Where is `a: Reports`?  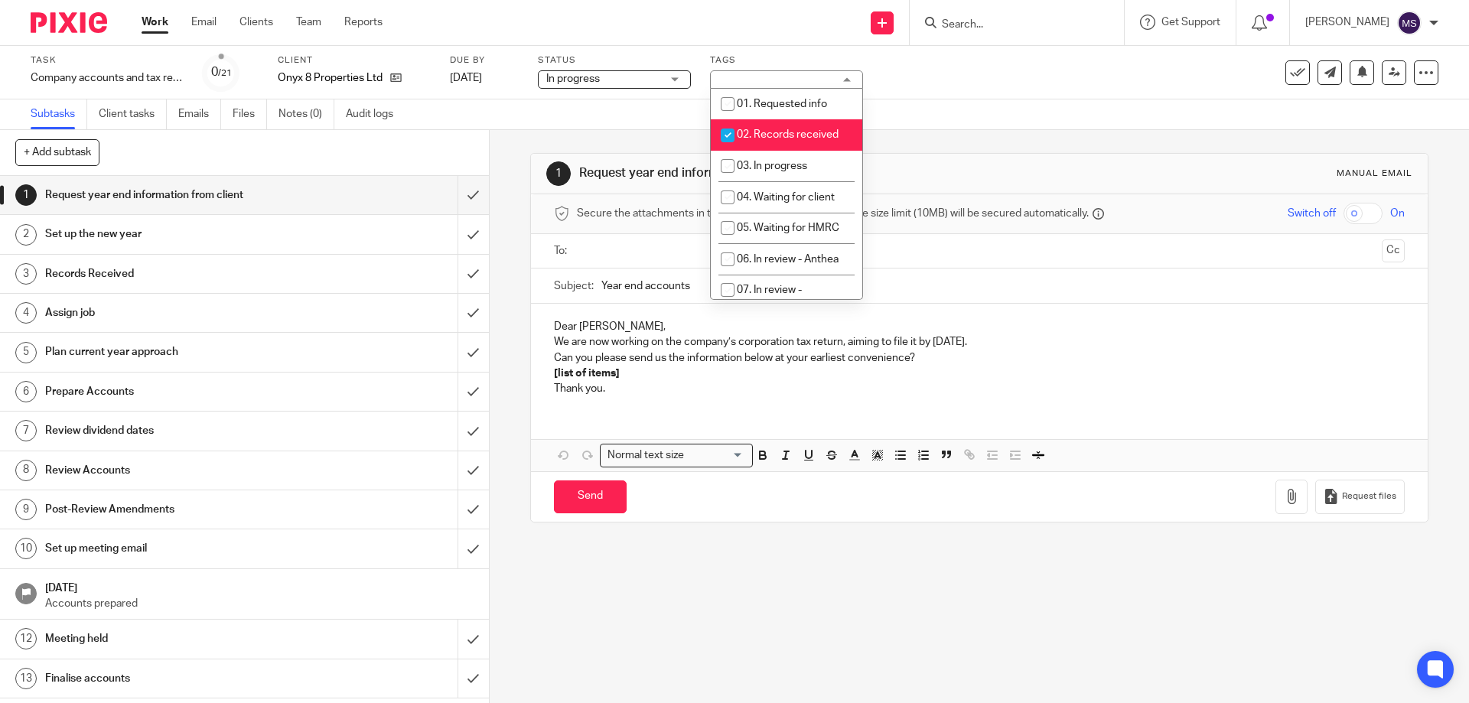
a: Reports is located at coordinates (363, 22).